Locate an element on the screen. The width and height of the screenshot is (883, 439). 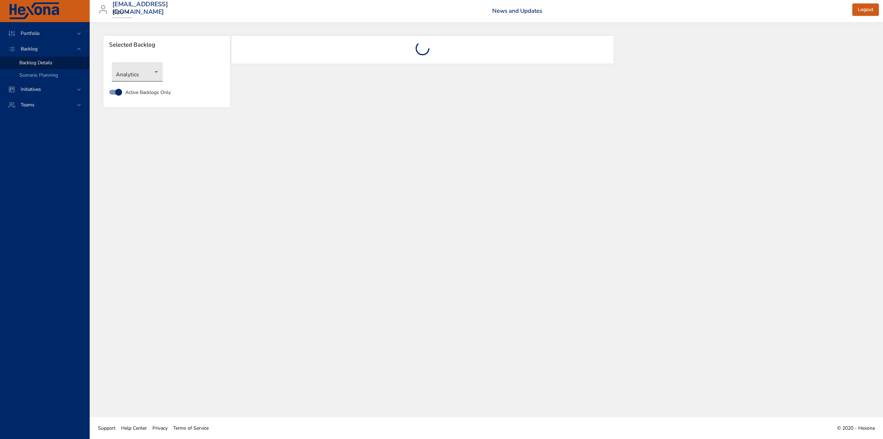
span: Active Backlogs Only is located at coordinates (148, 92).